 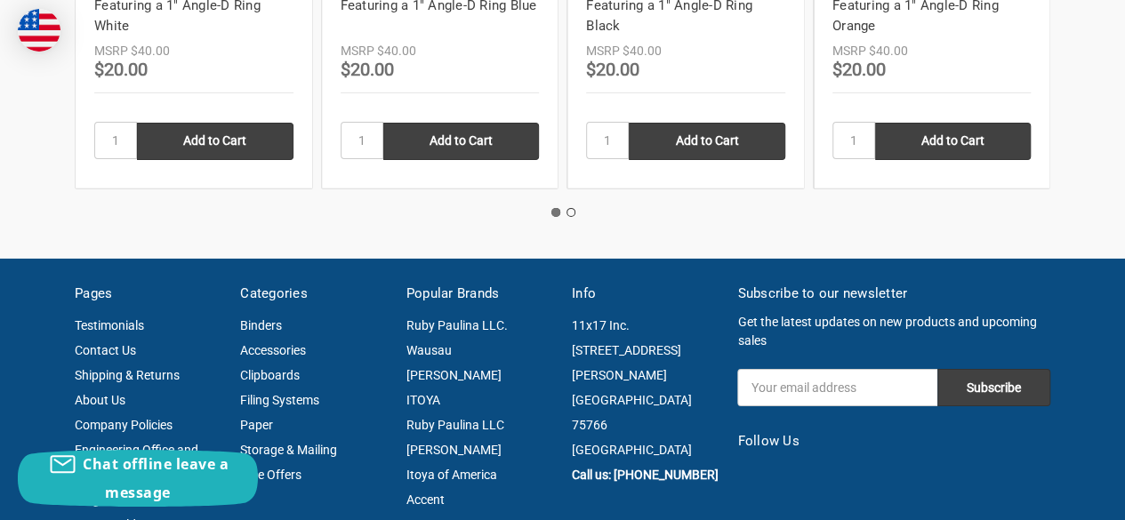 What do you see at coordinates (556, 213) in the screenshot?
I see `button: 1 of 2` at bounding box center [556, 213].